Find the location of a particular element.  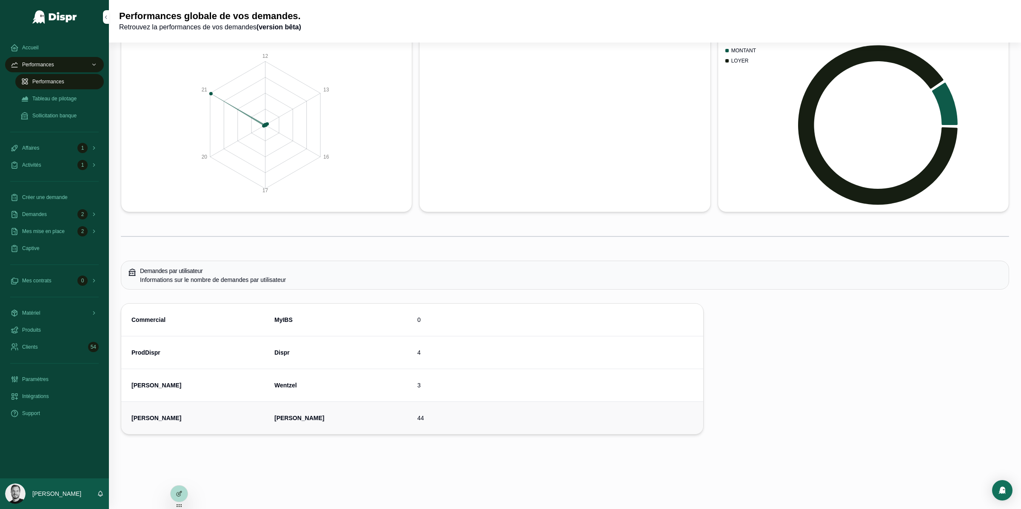

h1: Performances globale de vos demandes. is located at coordinates (210, 16).